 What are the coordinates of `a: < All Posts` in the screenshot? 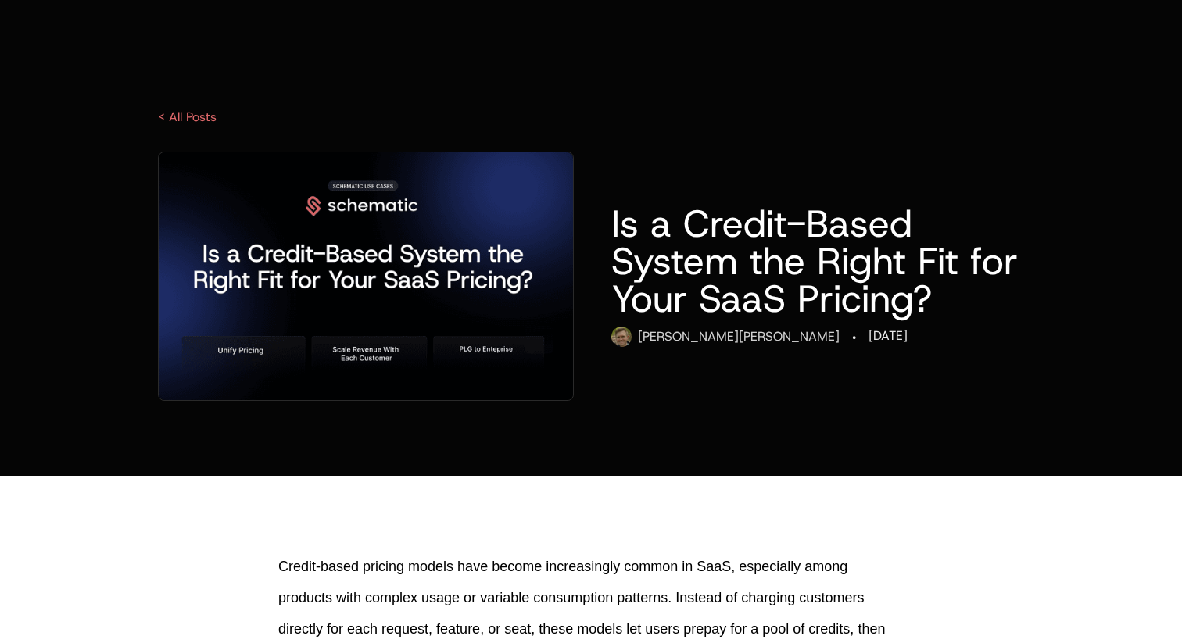 It's located at (187, 117).